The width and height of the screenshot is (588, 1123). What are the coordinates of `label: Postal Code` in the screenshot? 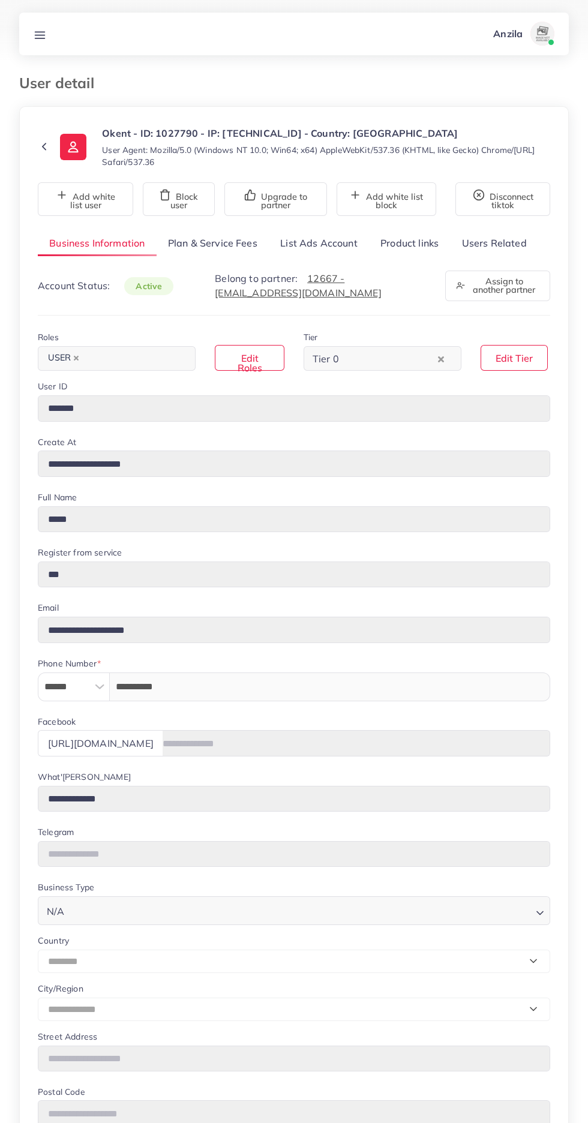 It's located at (61, 1092).